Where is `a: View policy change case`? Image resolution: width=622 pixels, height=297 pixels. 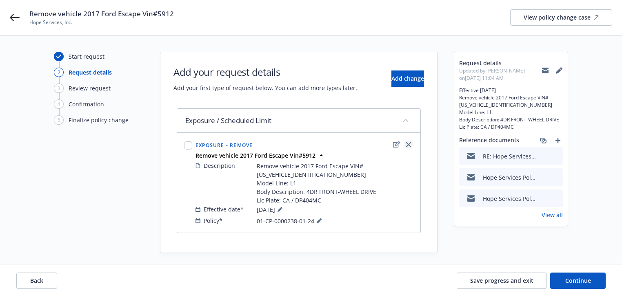 a: View policy change case is located at coordinates (561, 18).